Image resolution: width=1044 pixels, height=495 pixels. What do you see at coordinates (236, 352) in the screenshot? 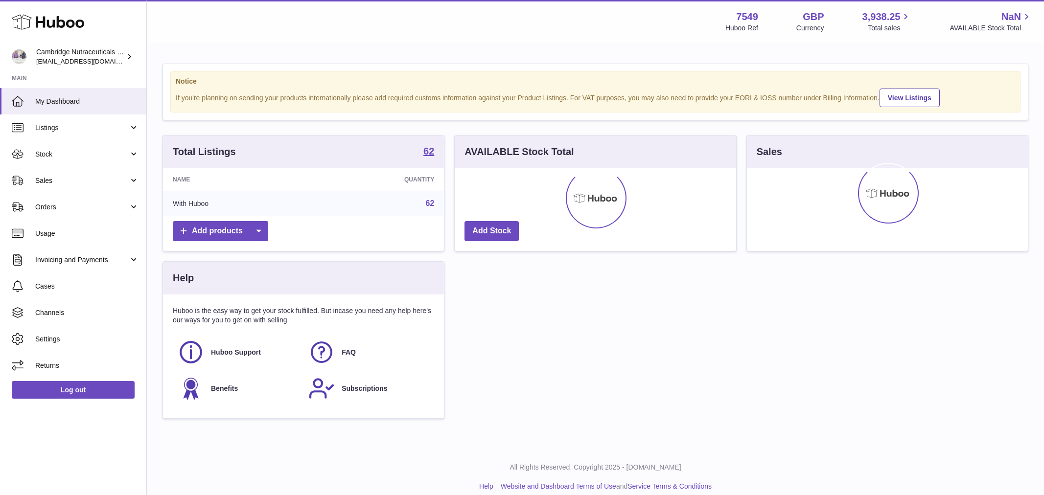
I see `span: Huboo Support` at bounding box center [236, 352].